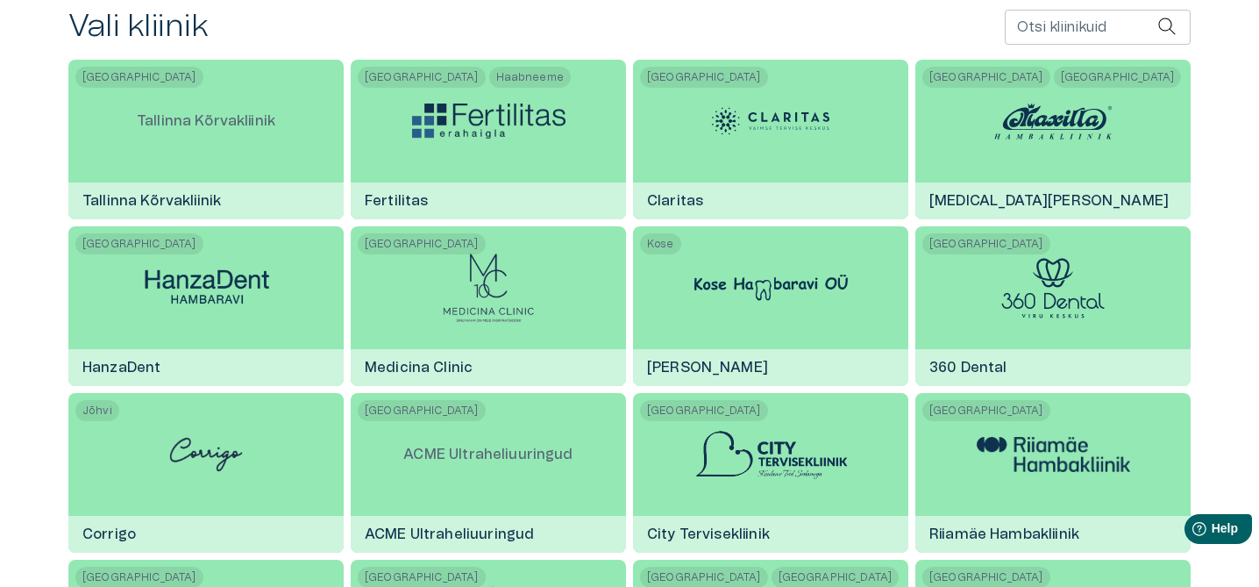 This screenshot has width=1259, height=587. I want to click on h6: City Tervisekliinik, so click(708, 534).